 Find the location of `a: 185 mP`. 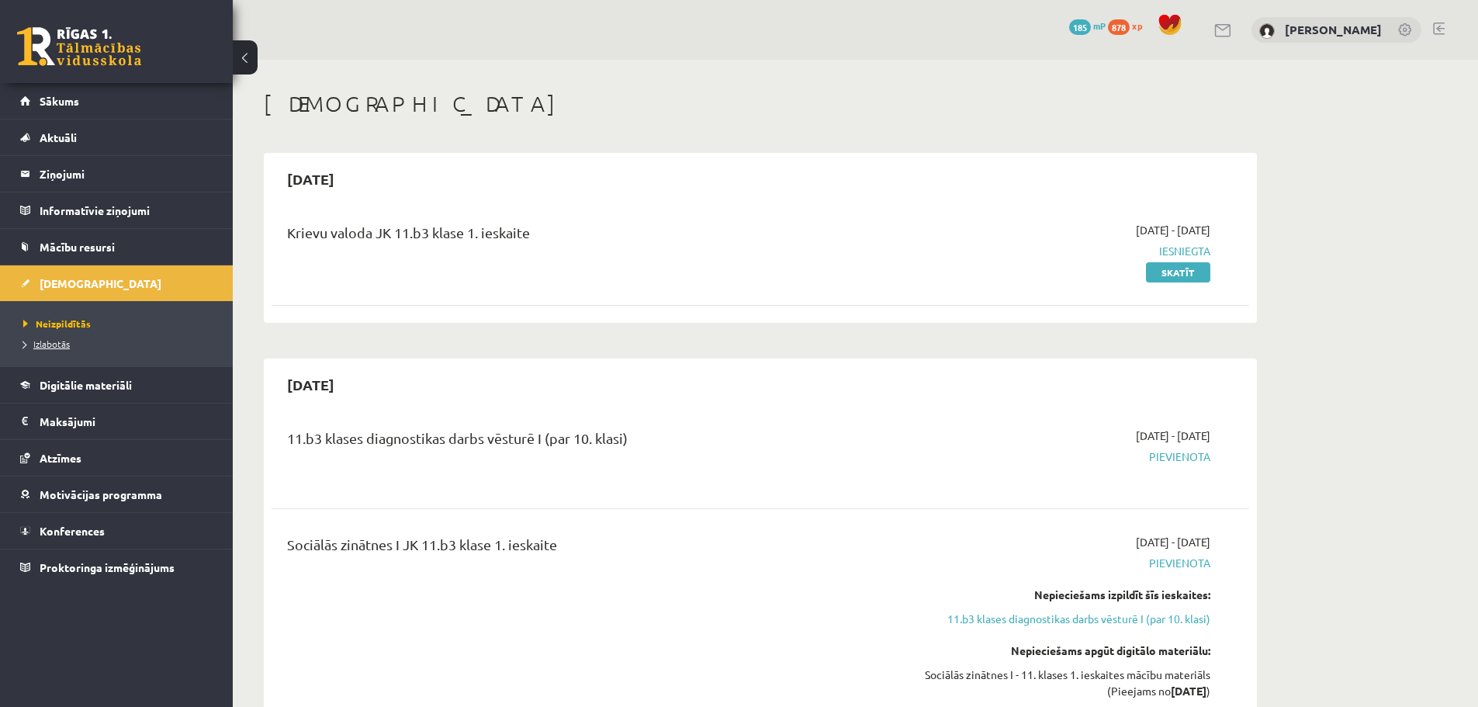

a: 185 mP is located at coordinates (1087, 26).